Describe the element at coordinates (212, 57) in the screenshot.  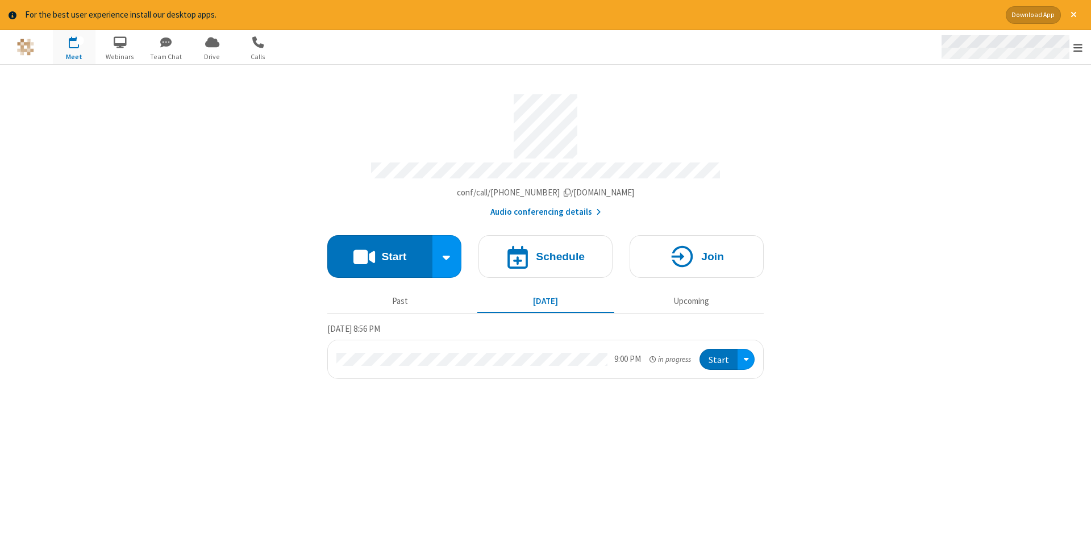
I see `span: Drive` at that location.